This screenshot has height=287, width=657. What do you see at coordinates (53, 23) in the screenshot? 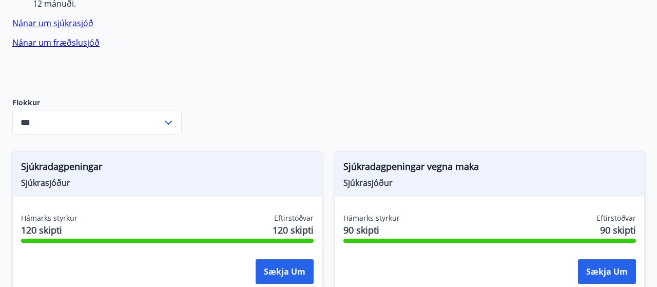
I see `a: Nánar um sjúkrasjóð` at bounding box center [53, 23].